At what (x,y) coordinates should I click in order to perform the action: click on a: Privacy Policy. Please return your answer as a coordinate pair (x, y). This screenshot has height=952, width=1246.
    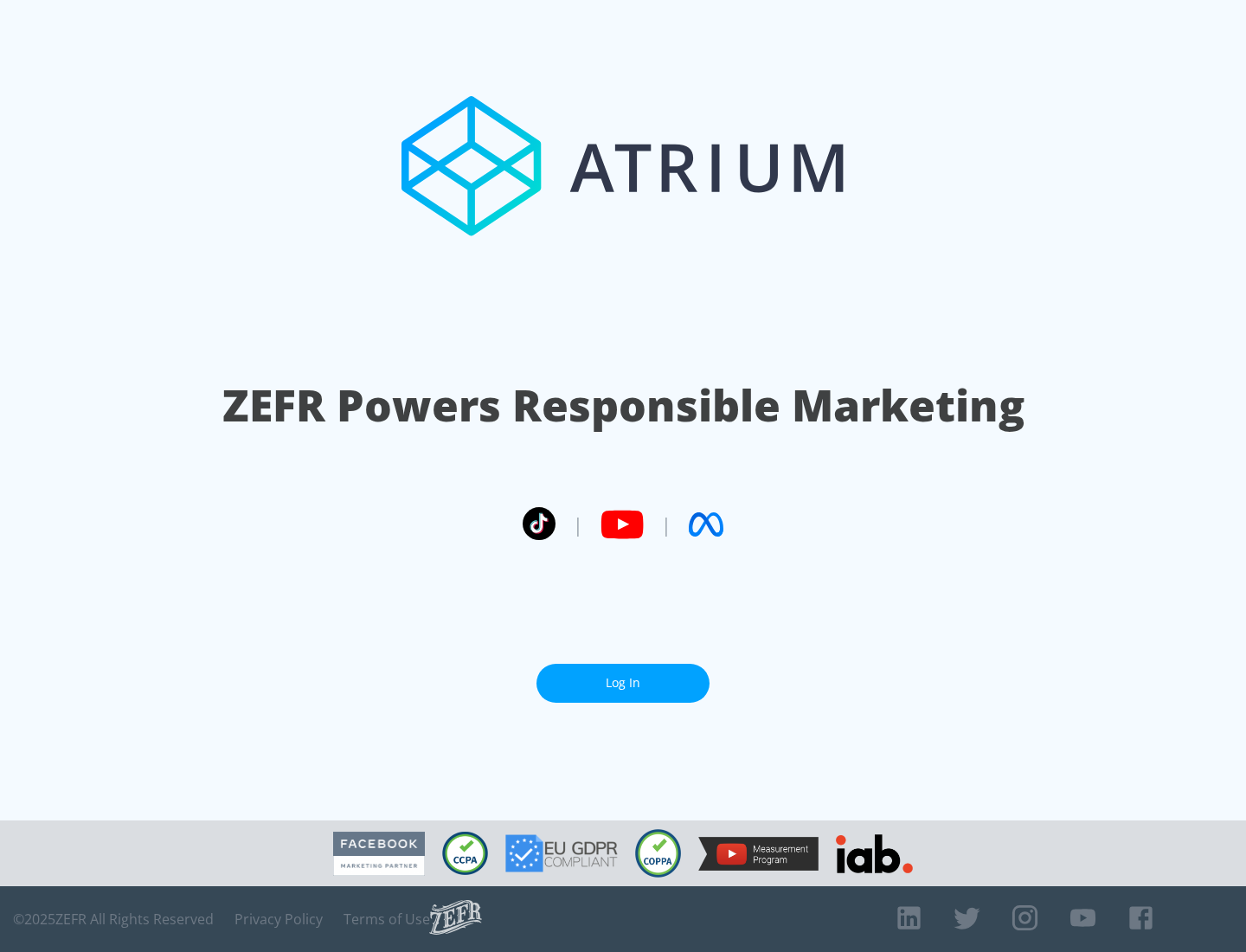
    Looking at the image, I should click on (279, 920).